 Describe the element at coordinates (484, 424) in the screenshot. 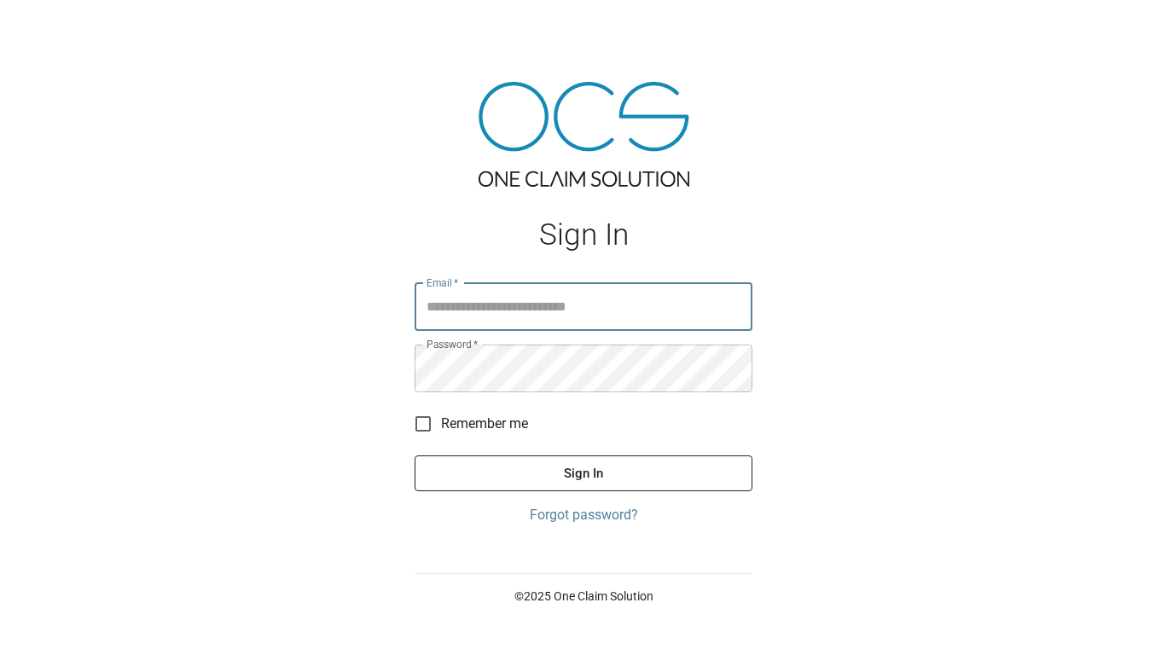

I see `span: Remember me` at that location.